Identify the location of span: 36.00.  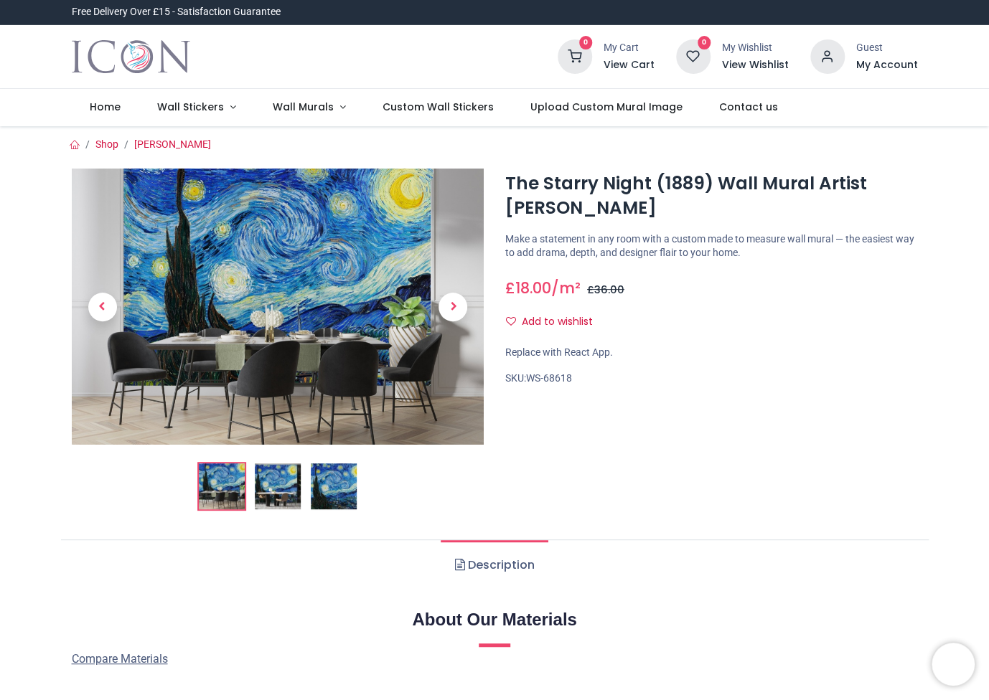
(609, 290).